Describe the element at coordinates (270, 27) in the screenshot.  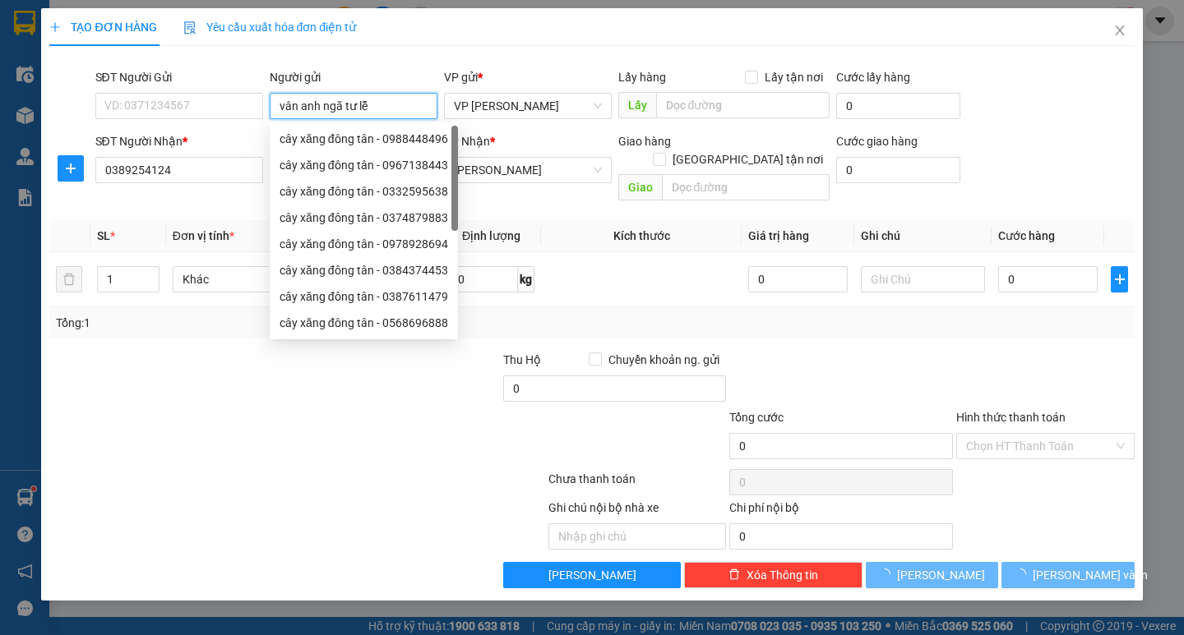
I see `span: Yêu cầu xuất hóa đơn điện tử` at that location.